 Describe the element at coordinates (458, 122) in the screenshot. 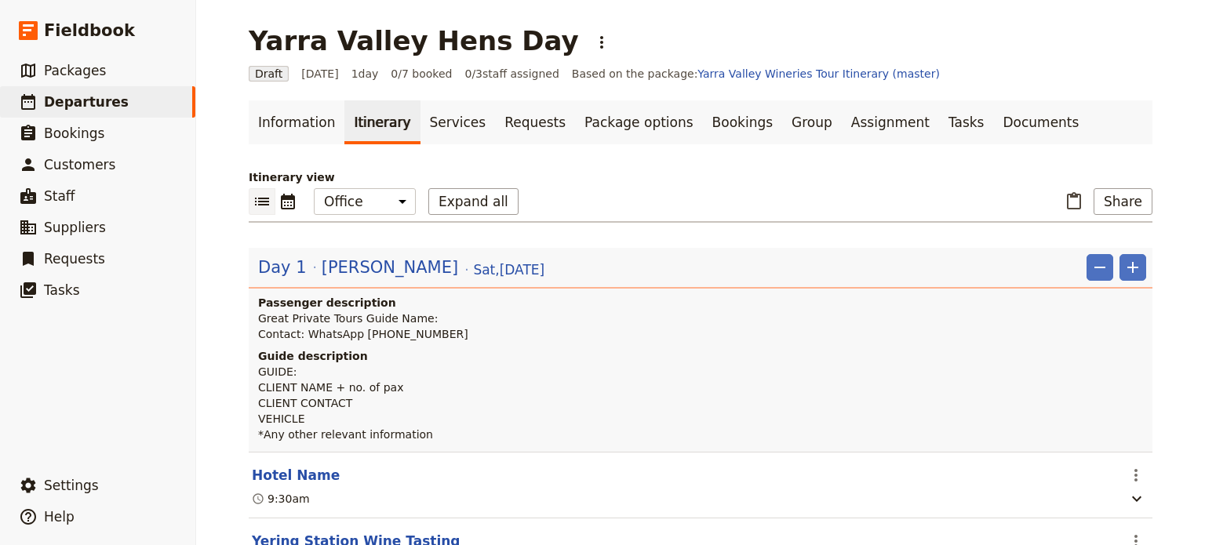

I see `a: Services` at that location.